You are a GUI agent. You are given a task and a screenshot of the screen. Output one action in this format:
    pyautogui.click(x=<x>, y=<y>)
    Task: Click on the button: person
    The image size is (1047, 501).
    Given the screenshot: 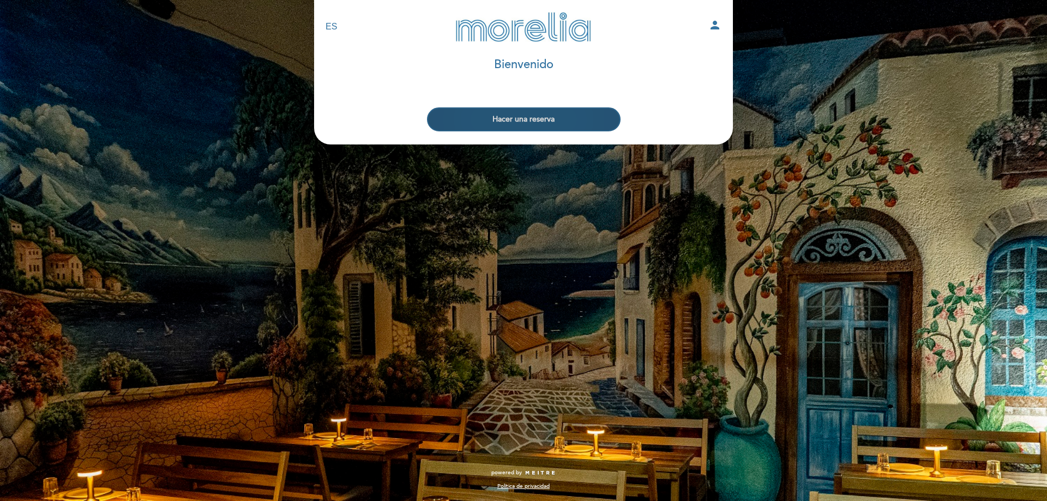 What is the action you would take?
    pyautogui.click(x=715, y=27)
    